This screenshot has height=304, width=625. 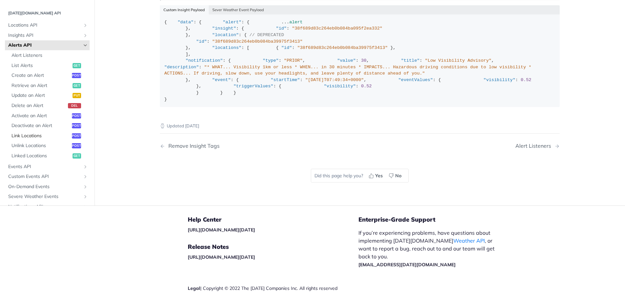 I want to click on span: "startTime", so click(x=285, y=80).